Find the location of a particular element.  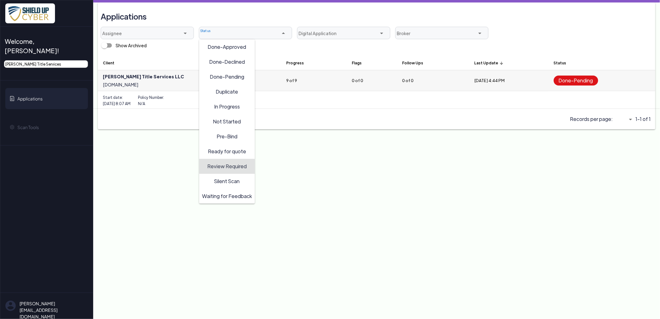

span: Silent Scan is located at coordinates (227, 180).